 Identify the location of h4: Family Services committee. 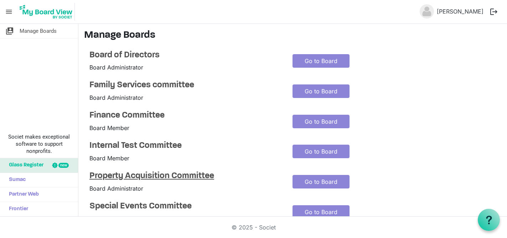
(186, 85).